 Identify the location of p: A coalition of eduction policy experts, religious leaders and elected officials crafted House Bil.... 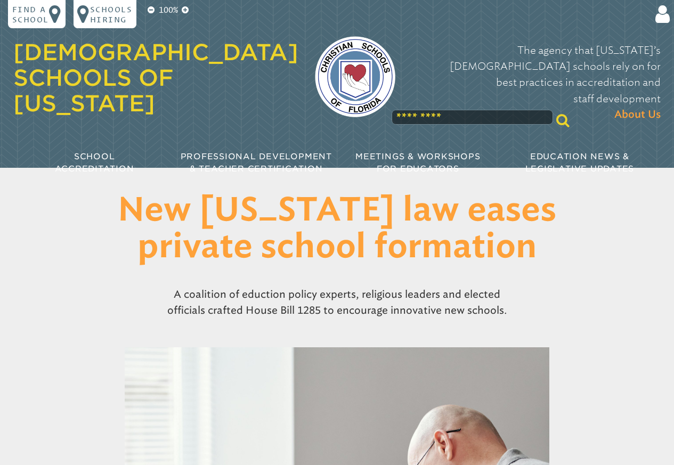
(337, 303).